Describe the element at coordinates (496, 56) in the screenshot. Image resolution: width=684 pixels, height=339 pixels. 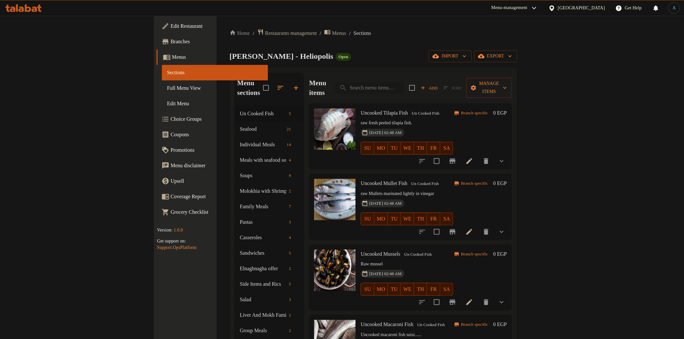
I see `button: export` at that location.